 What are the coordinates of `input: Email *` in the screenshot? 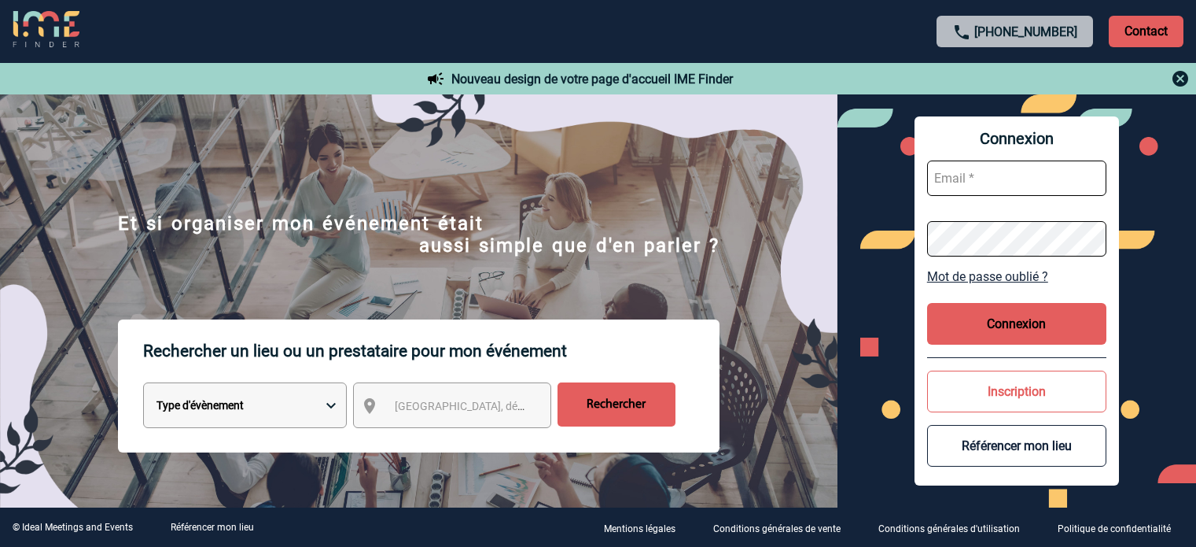 It's located at (1017, 178).